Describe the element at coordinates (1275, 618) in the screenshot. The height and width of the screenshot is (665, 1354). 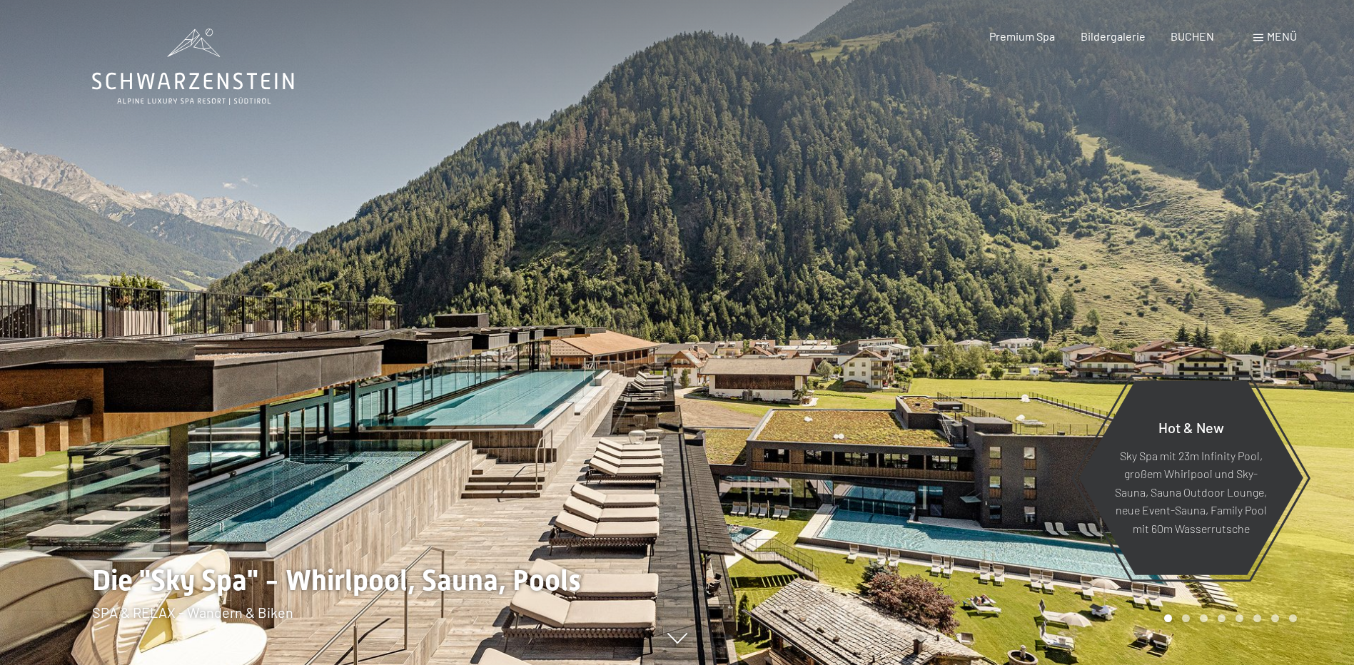
I see `div: Carousel Page 7` at that location.